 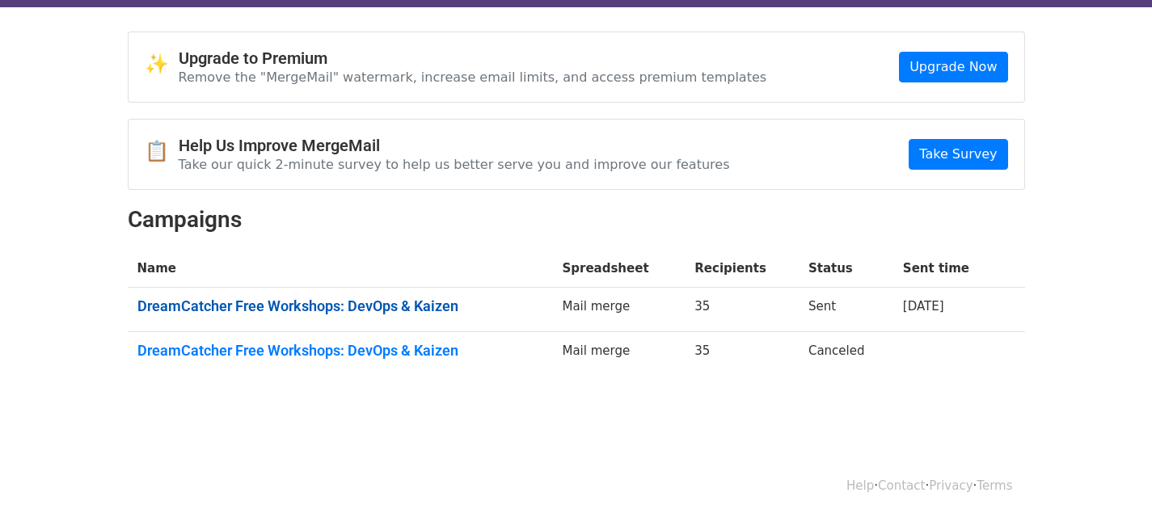 What do you see at coordinates (846, 310) in the screenshot?
I see `td: Sent` at bounding box center [846, 310].